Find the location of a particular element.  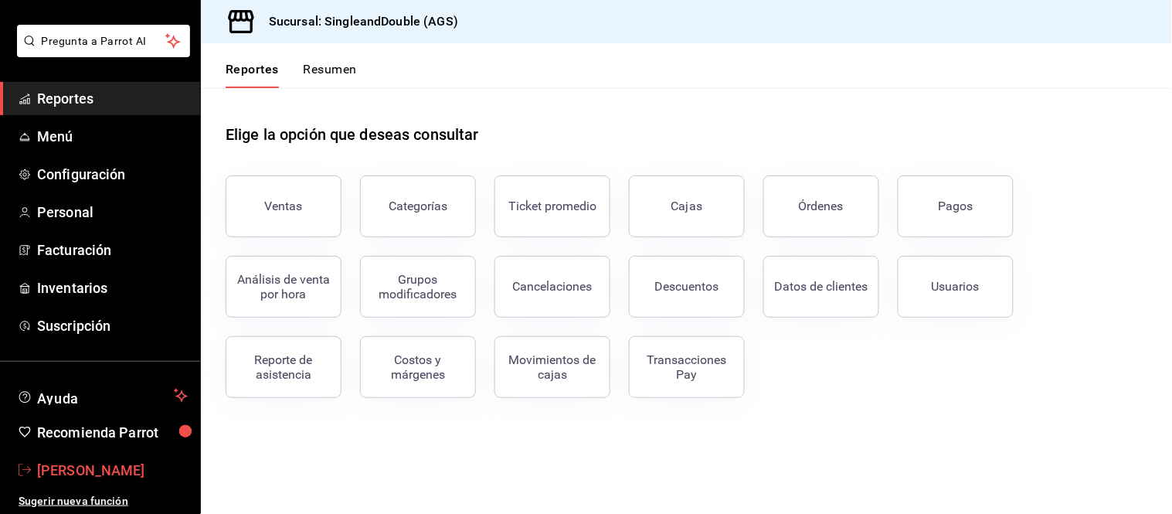

div: Costos y márgenes is located at coordinates (418, 367).